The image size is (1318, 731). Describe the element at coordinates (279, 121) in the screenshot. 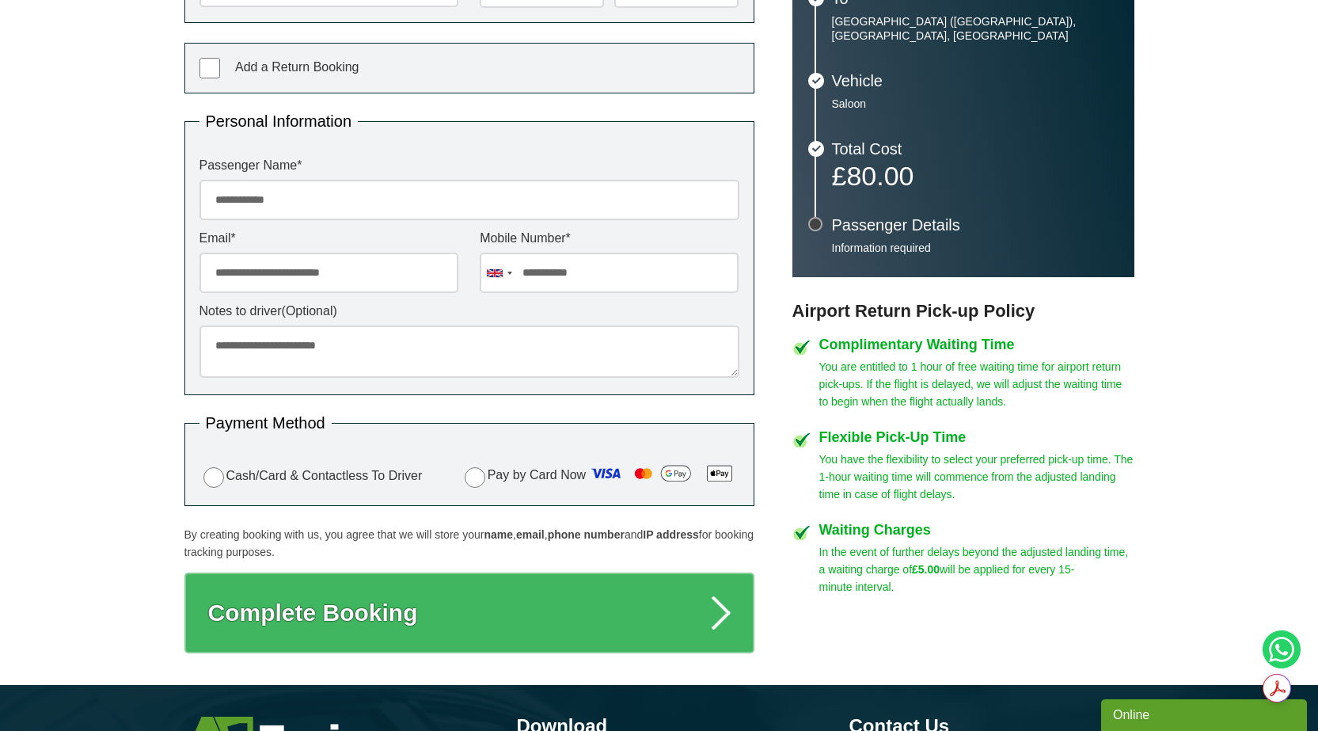

I see `legend: Personal Information` at that location.